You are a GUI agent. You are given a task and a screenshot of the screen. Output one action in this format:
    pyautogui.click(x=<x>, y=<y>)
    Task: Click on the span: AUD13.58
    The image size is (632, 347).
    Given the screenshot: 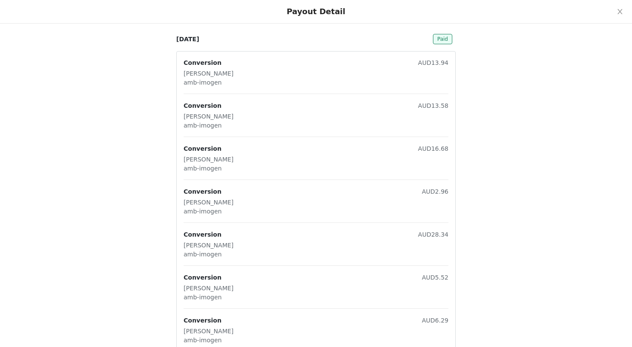 What is the action you would take?
    pyautogui.click(x=433, y=106)
    